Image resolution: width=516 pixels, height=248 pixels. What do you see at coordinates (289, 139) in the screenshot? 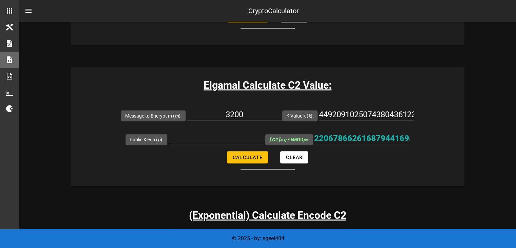
I see `span: MOD =` at bounding box center [289, 139].